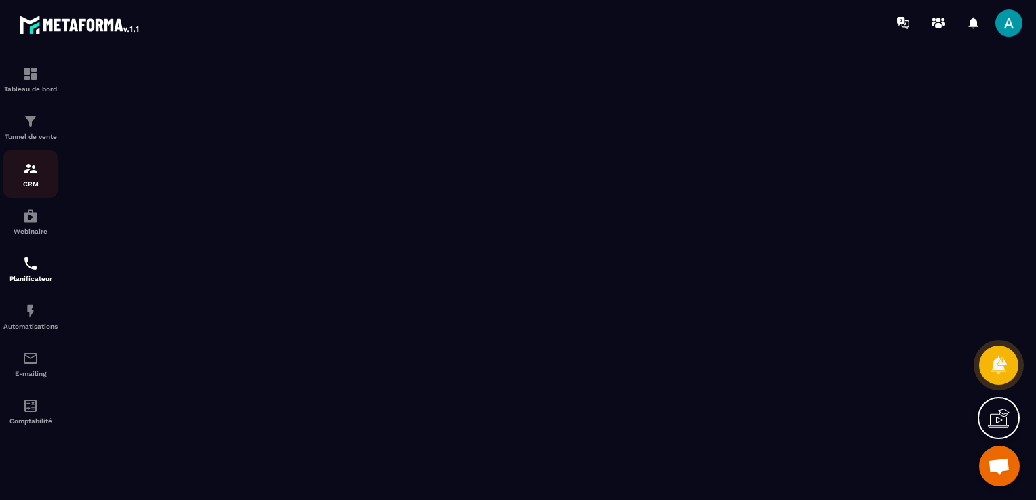 The image size is (1036, 500). Describe the element at coordinates (31, 79) in the screenshot. I see `a: formationformationTableau de bord` at that location.